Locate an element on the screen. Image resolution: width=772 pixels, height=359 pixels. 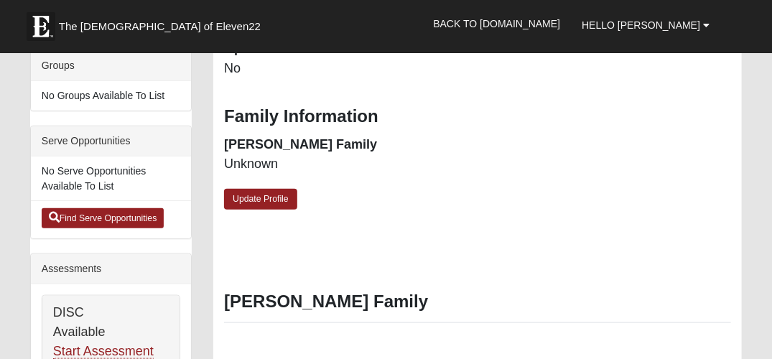
li: No Groups Available To List is located at coordinates (111, 95).